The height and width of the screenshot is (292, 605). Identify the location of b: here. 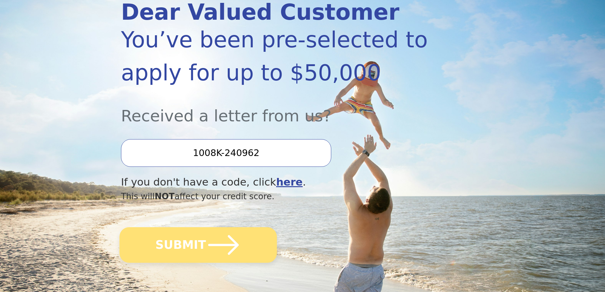
(289, 182).